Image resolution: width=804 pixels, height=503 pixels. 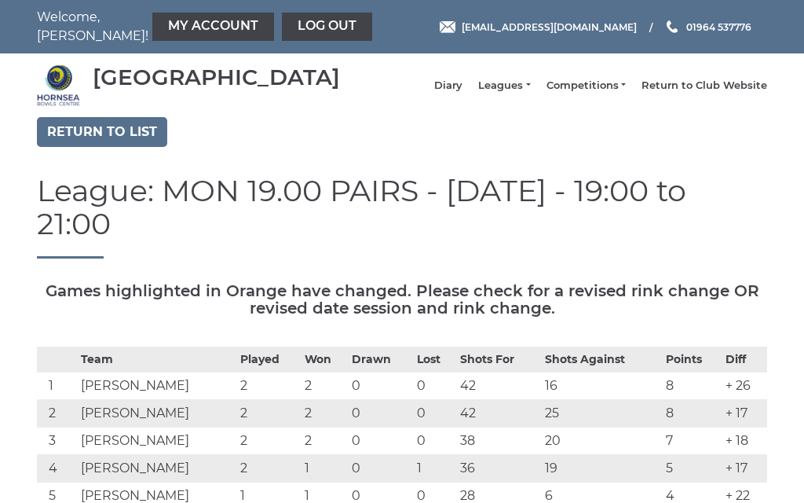 I want to click on td: 4, so click(x=57, y=467).